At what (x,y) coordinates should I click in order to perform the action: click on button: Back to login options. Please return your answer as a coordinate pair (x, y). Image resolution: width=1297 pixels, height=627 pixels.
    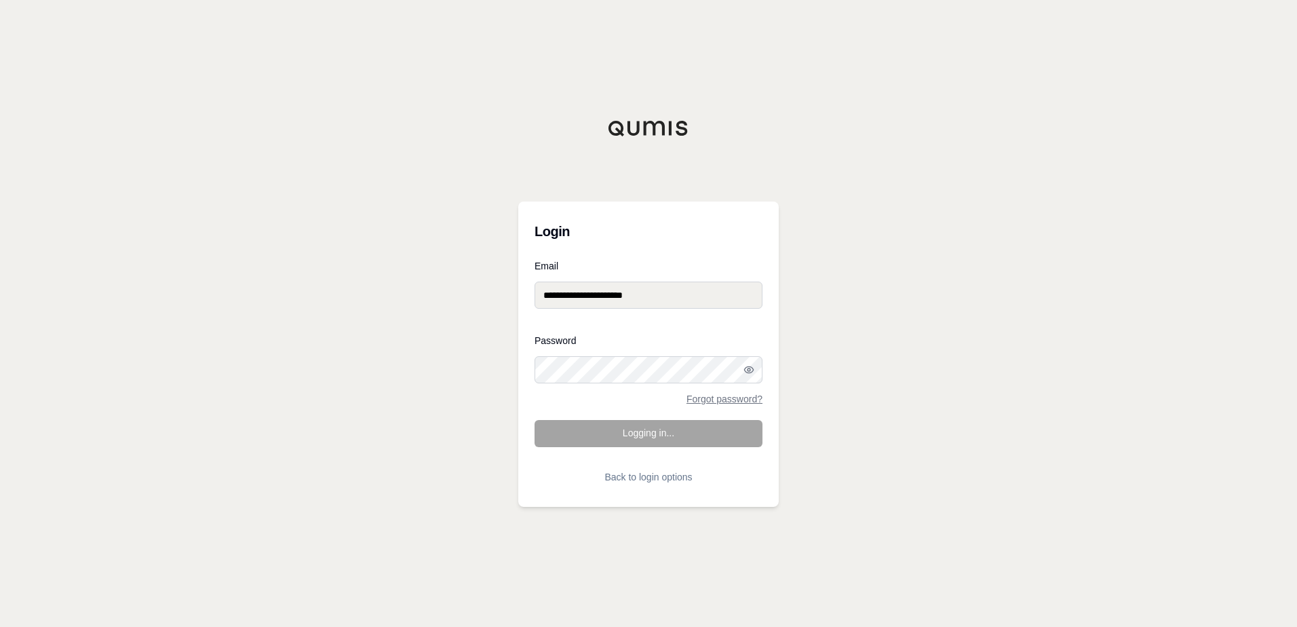
    Looking at the image, I should click on (649, 477).